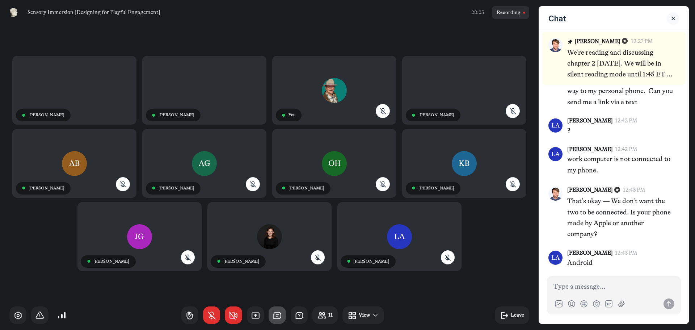 The height and width of the screenshot is (330, 695). Describe the element at coordinates (14, 13) in the screenshot. I see `img: Museums as Progress logo` at that location.